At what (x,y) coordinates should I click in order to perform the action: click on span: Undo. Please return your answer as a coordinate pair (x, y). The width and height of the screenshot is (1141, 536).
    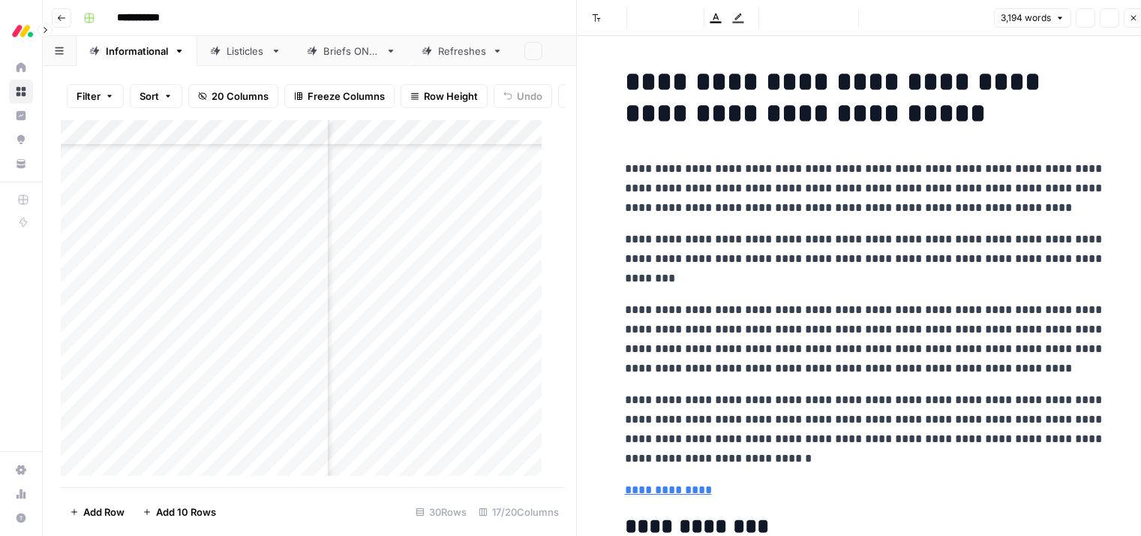
    Looking at the image, I should click on (530, 96).